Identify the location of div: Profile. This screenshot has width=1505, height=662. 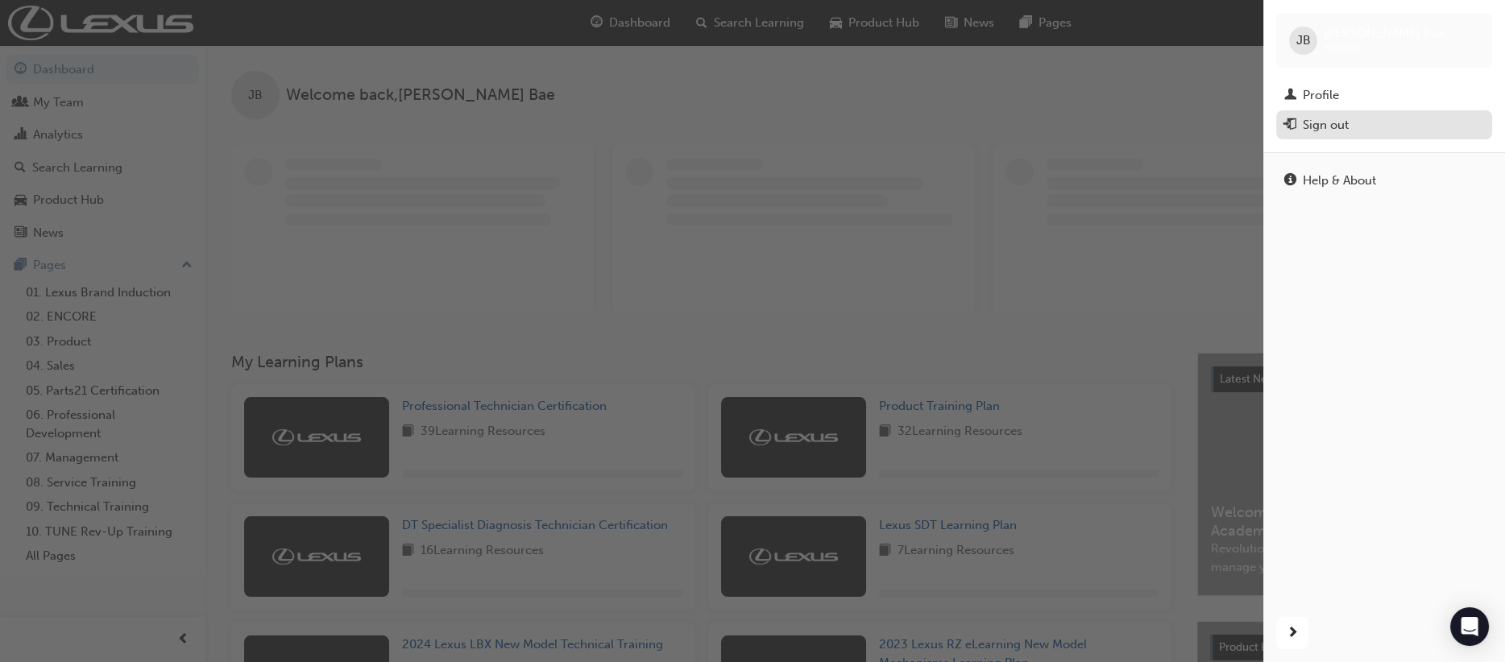
(1320, 95).